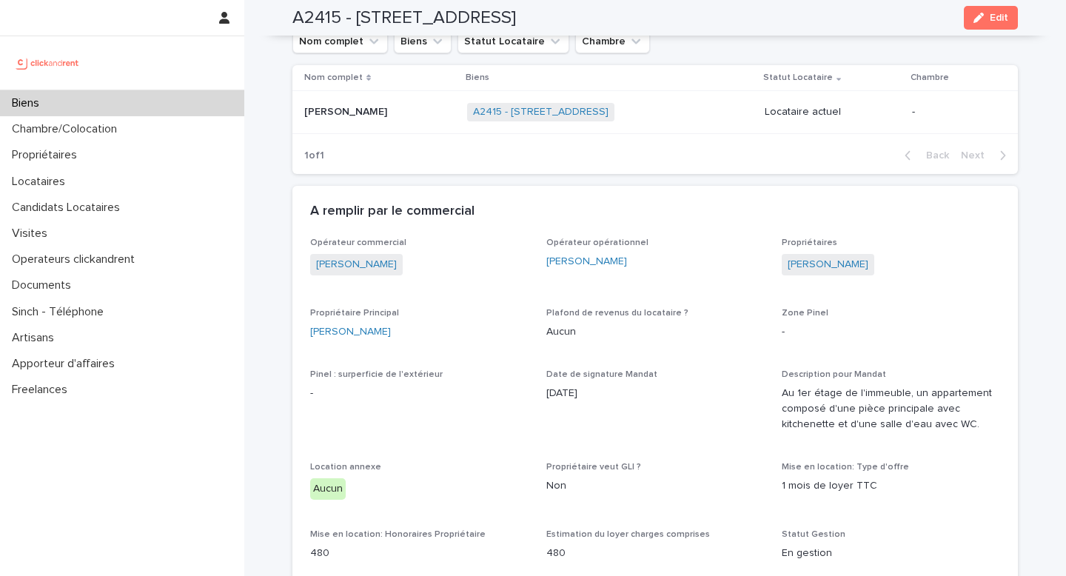  What do you see at coordinates (998, 18) in the screenshot?
I see `span: Edit` at bounding box center [998, 18].